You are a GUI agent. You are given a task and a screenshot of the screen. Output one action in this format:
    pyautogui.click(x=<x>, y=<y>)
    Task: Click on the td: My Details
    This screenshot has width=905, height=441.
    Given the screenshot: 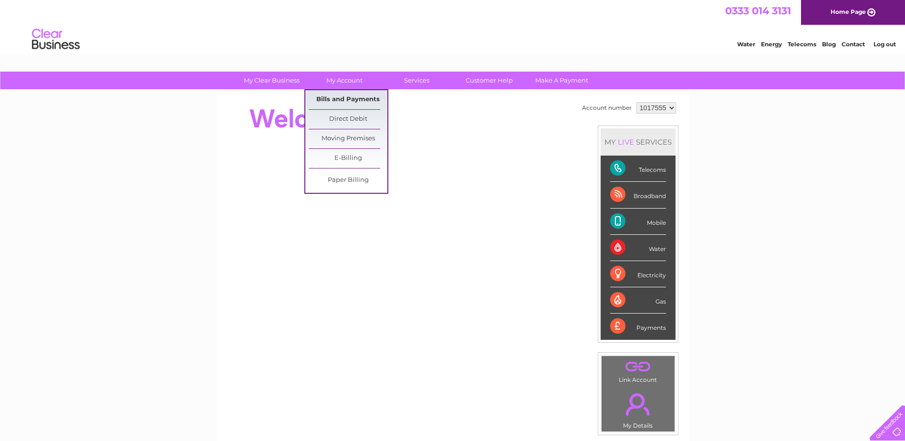 What is the action you would take?
    pyautogui.click(x=638, y=408)
    